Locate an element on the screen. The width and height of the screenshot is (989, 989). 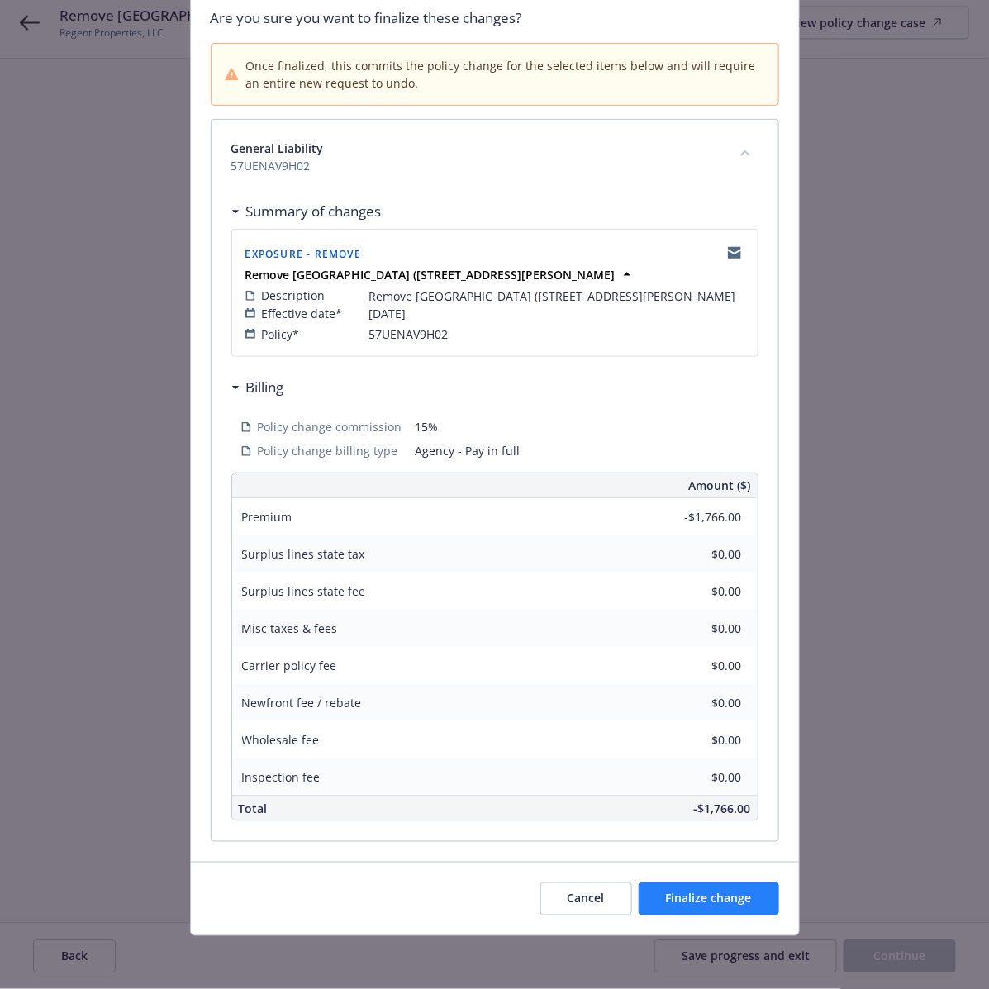
span: General Liability is located at coordinates (475, 148).